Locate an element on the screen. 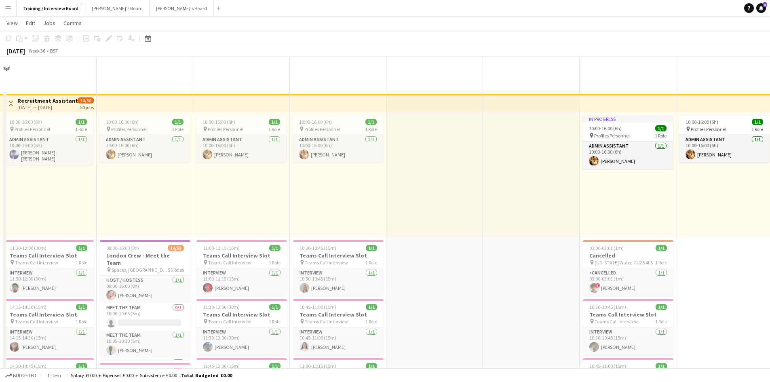 The width and height of the screenshot is (770, 382). span: 1 item is located at coordinates (54, 375).